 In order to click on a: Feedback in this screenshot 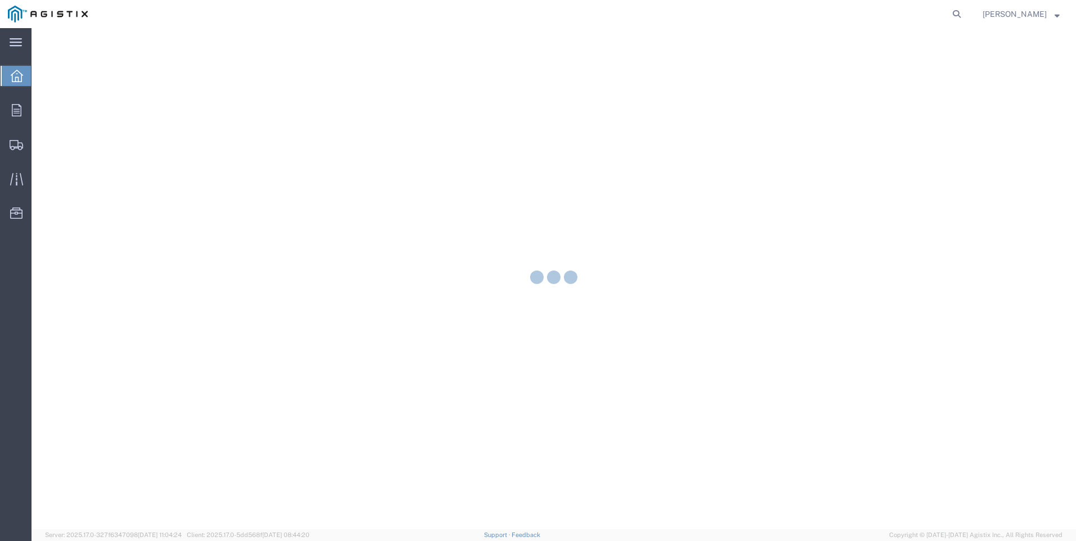, I will do `click(526, 535)`.